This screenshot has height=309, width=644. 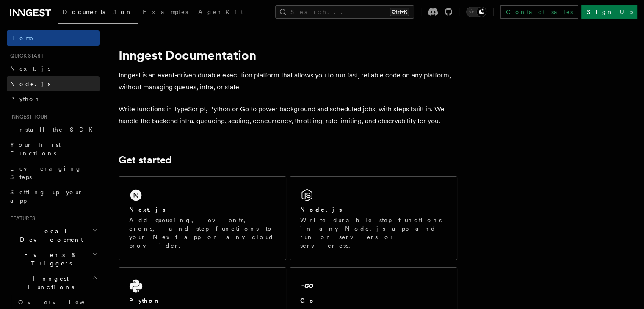 I want to click on span: Python, so click(x=25, y=99).